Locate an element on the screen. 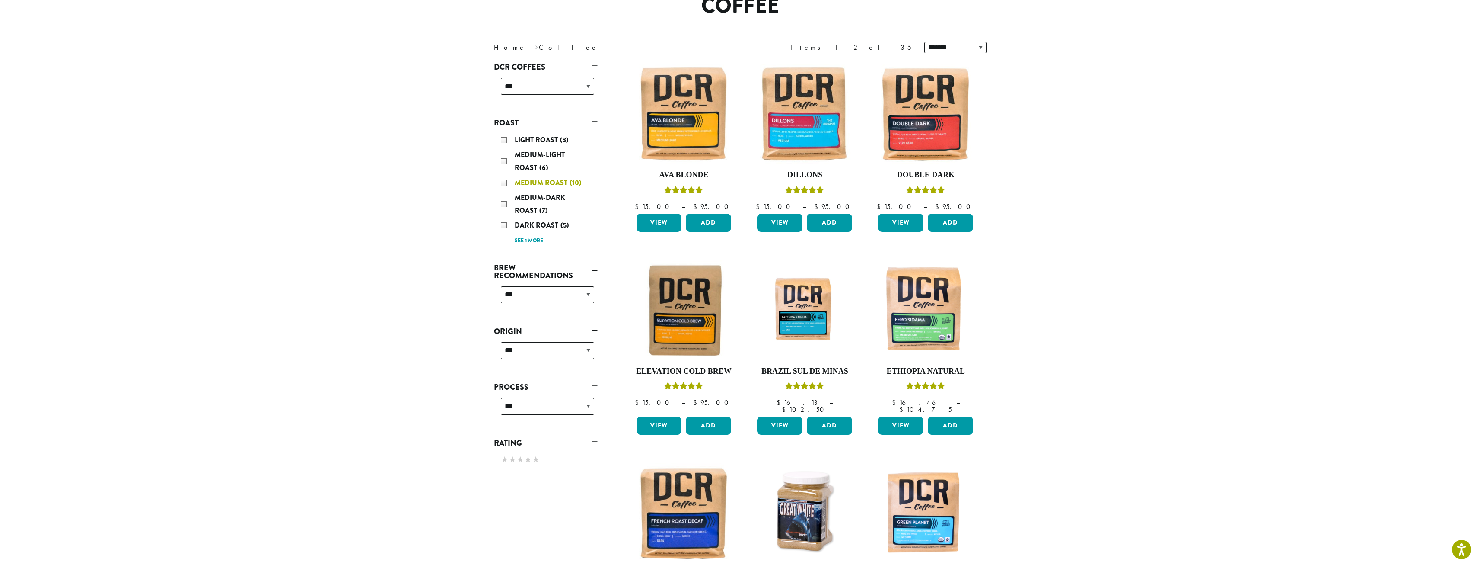  div: DCR Coffees is located at coordinates (546, 89).